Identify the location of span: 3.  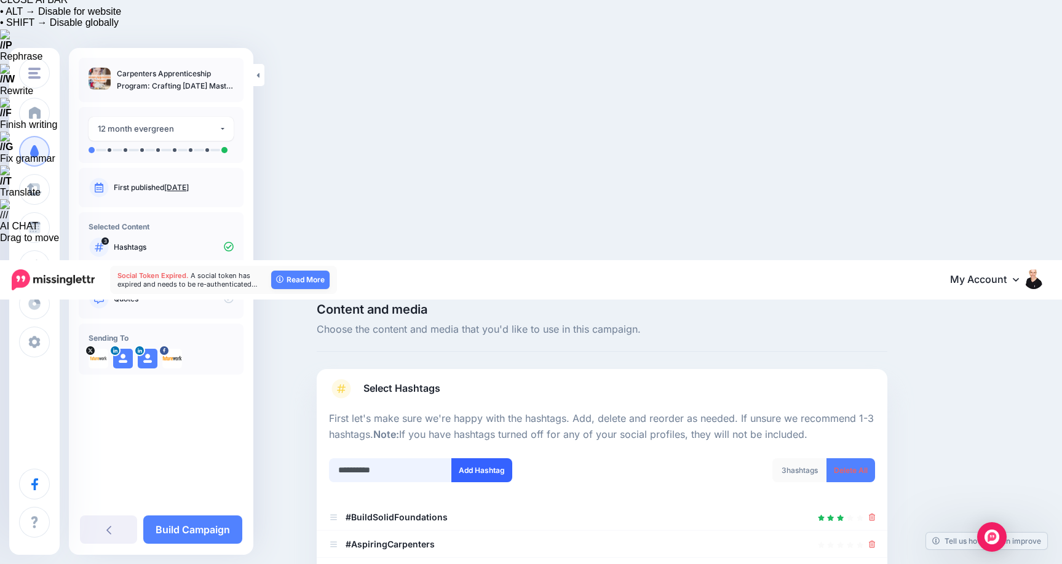
(784, 470).